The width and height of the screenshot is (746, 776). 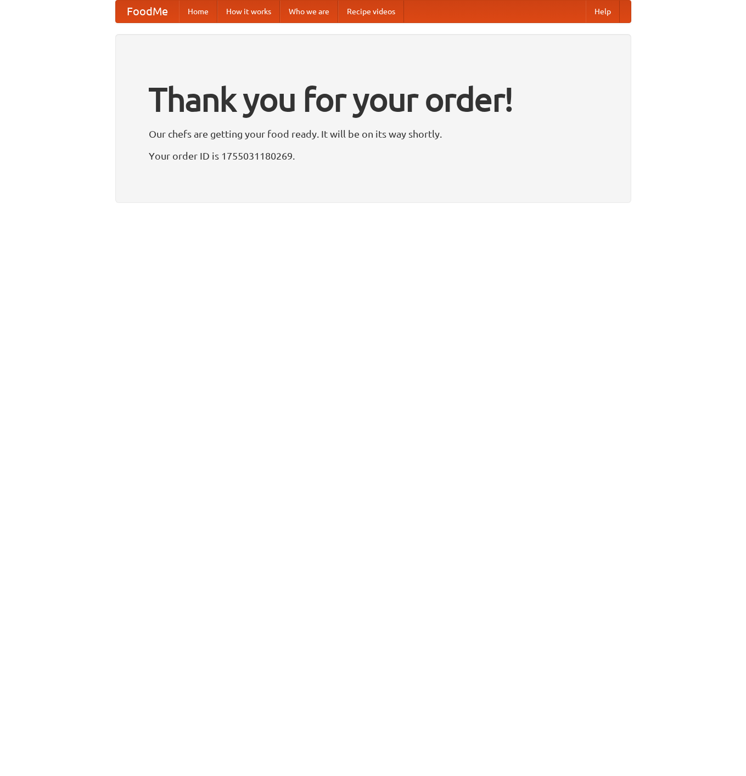 What do you see at coordinates (249, 12) in the screenshot?
I see `a: How it works` at bounding box center [249, 12].